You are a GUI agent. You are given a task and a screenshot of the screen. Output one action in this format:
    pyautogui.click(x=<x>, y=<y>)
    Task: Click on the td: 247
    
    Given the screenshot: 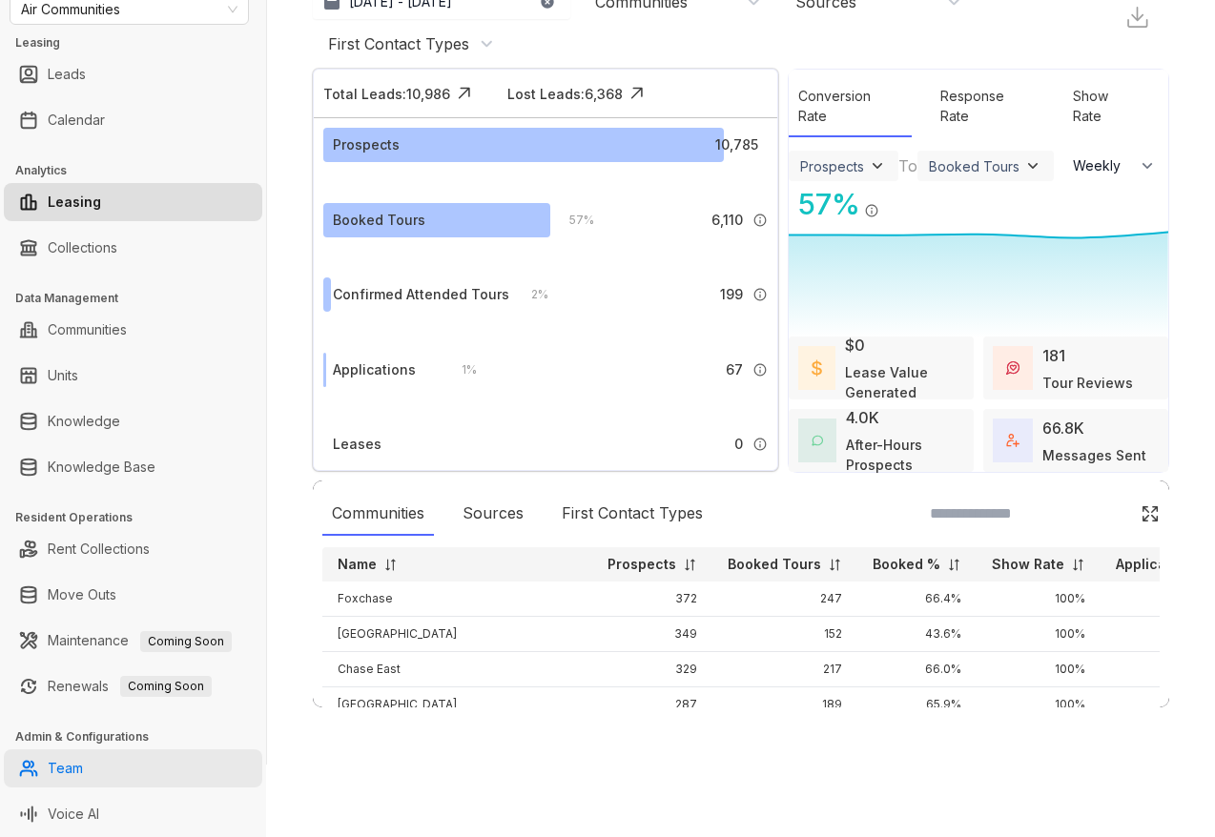 What is the action you would take?
    pyautogui.click(x=785, y=599)
    